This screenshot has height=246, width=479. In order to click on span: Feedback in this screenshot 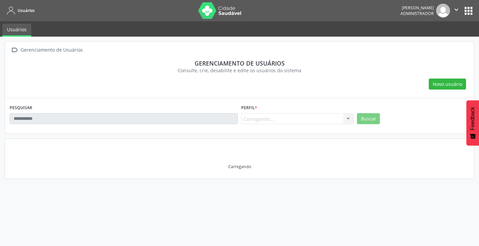, I will do `click(473, 119)`.